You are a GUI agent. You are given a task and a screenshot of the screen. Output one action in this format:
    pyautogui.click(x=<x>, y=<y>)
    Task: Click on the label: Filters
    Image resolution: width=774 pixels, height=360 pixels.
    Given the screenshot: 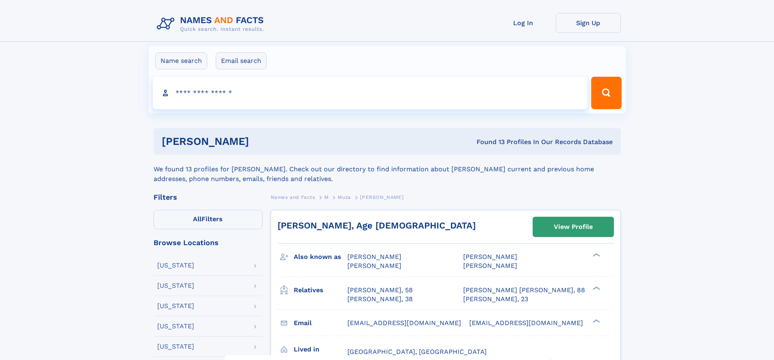 What is the action you would take?
    pyautogui.click(x=208, y=220)
    